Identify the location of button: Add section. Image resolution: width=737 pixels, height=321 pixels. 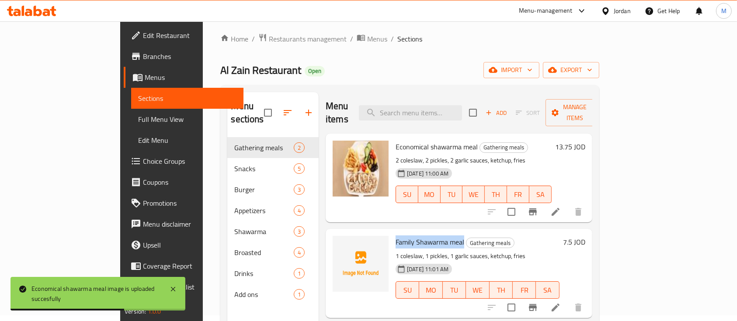
(309, 113).